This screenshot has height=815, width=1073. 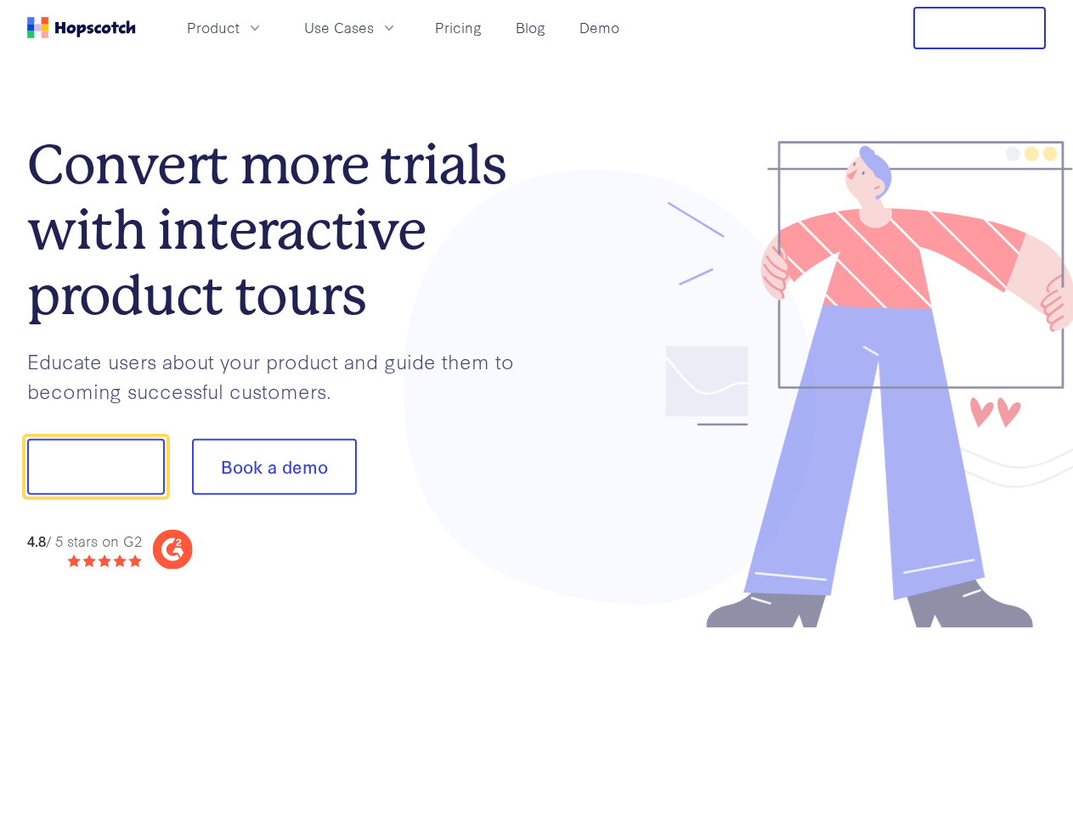 What do you see at coordinates (339, 27) in the screenshot?
I see `span: Use Cases` at bounding box center [339, 27].